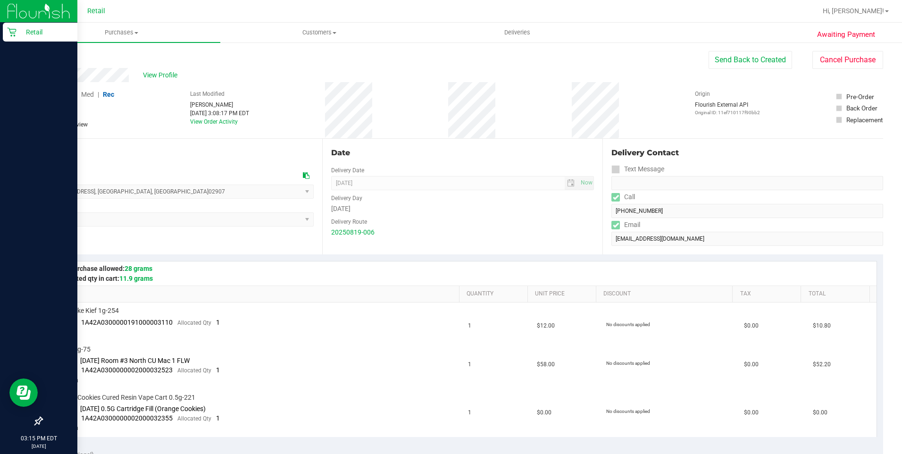  Describe the element at coordinates (162, 75) in the screenshot. I see `span: View Profile` at that location.